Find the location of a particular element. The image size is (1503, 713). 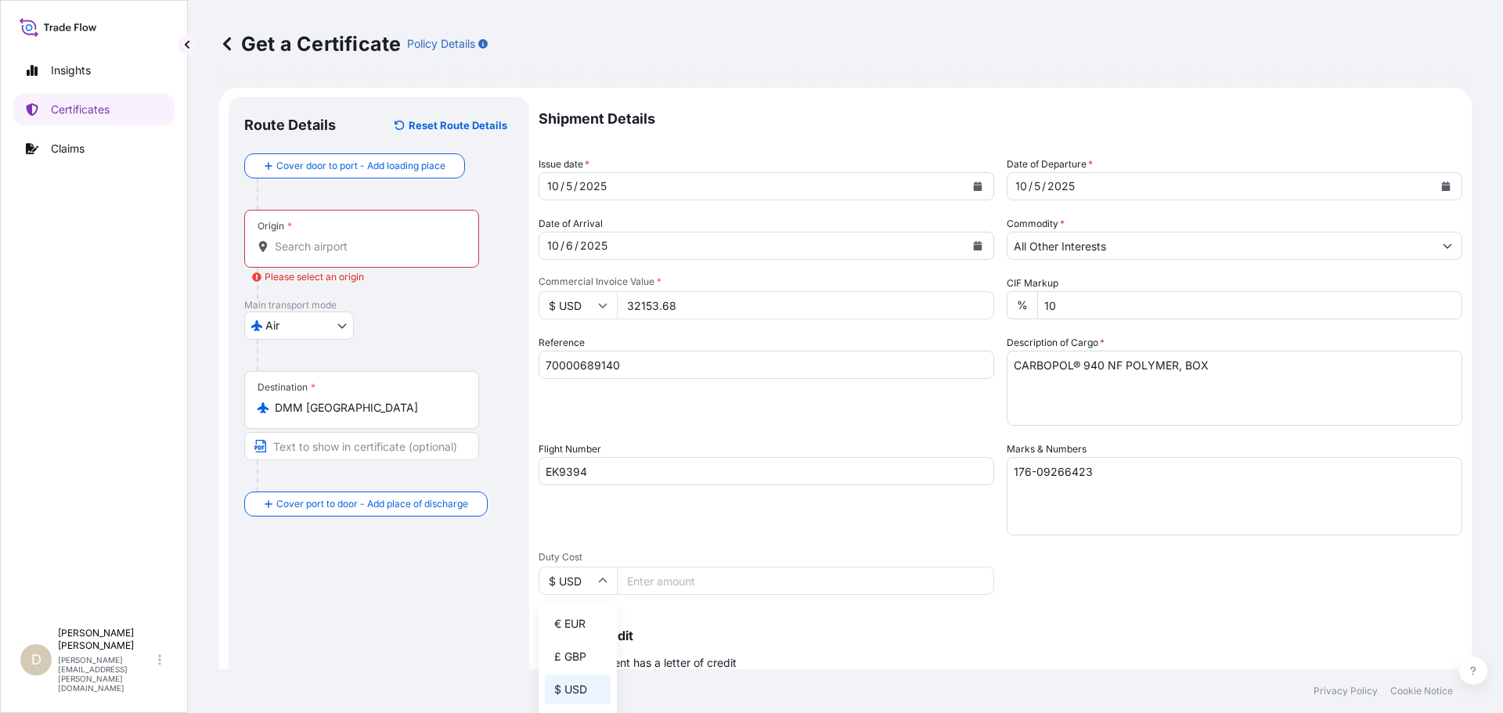

a: Insights is located at coordinates (94, 70).